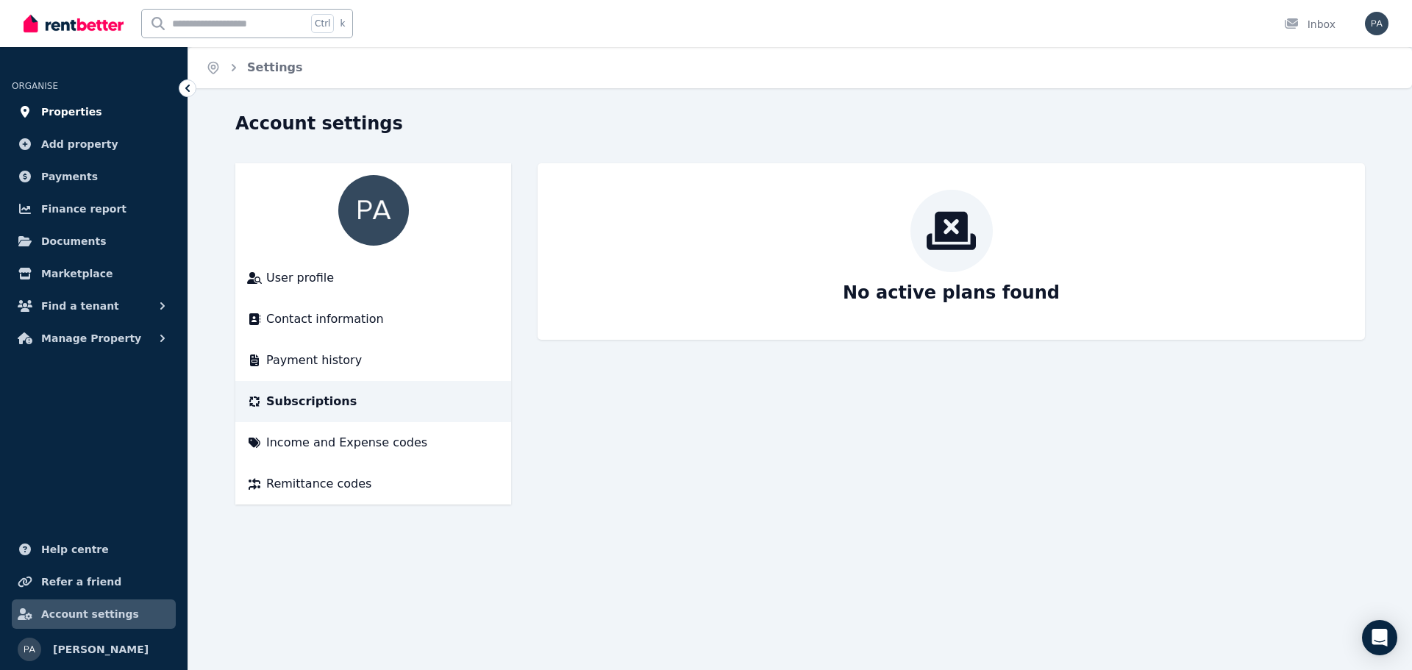  I want to click on span: User profile, so click(300, 278).